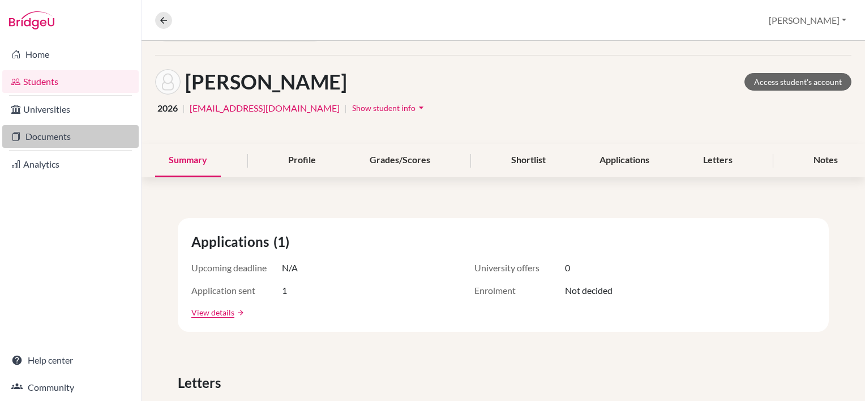  I want to click on img: Bridge-U, so click(32, 20).